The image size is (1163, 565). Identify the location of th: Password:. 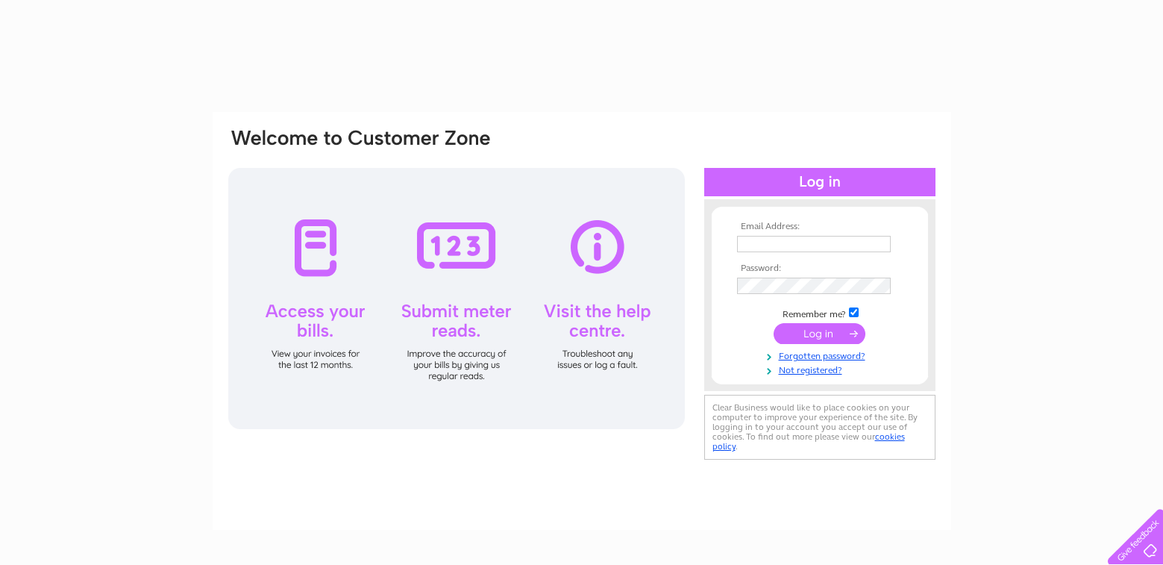
(820, 268).